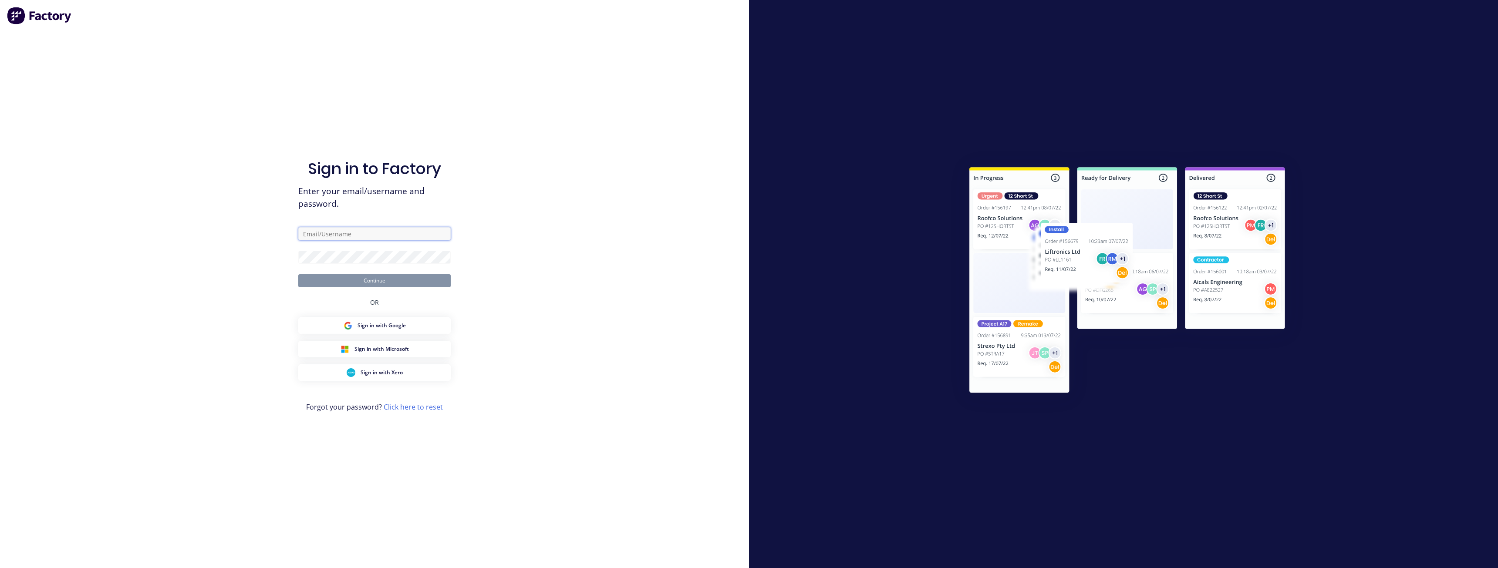  What do you see at coordinates (348, 326) in the screenshot?
I see `img: Google Sign in` at bounding box center [348, 326].